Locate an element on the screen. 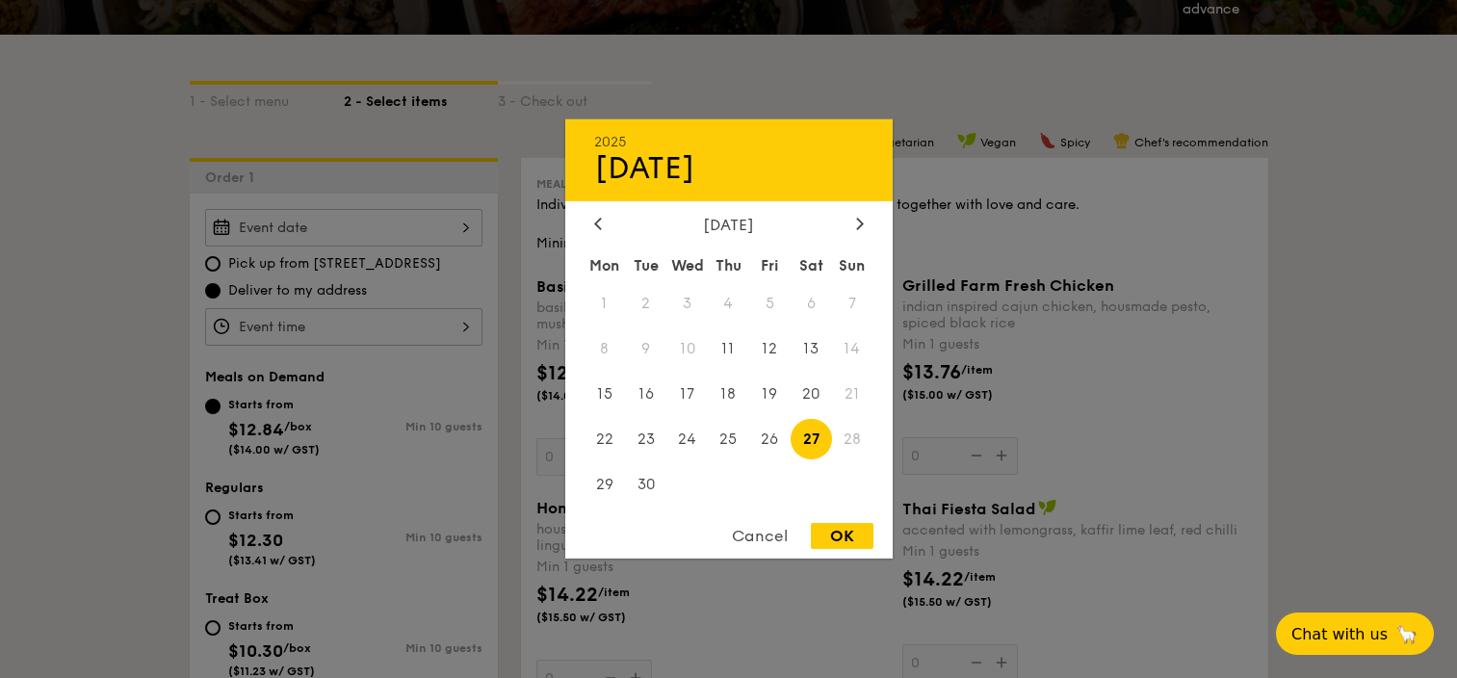  span: 23 is located at coordinates (645, 438).